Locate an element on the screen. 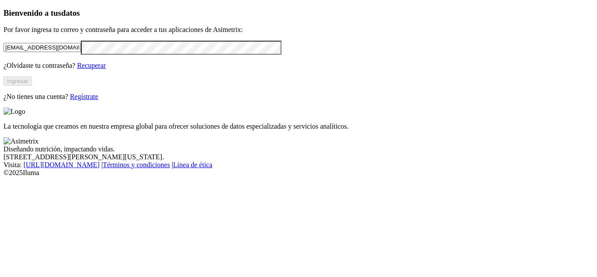 The height and width of the screenshot is (277, 597). a: Recuperar is located at coordinates (91, 65).